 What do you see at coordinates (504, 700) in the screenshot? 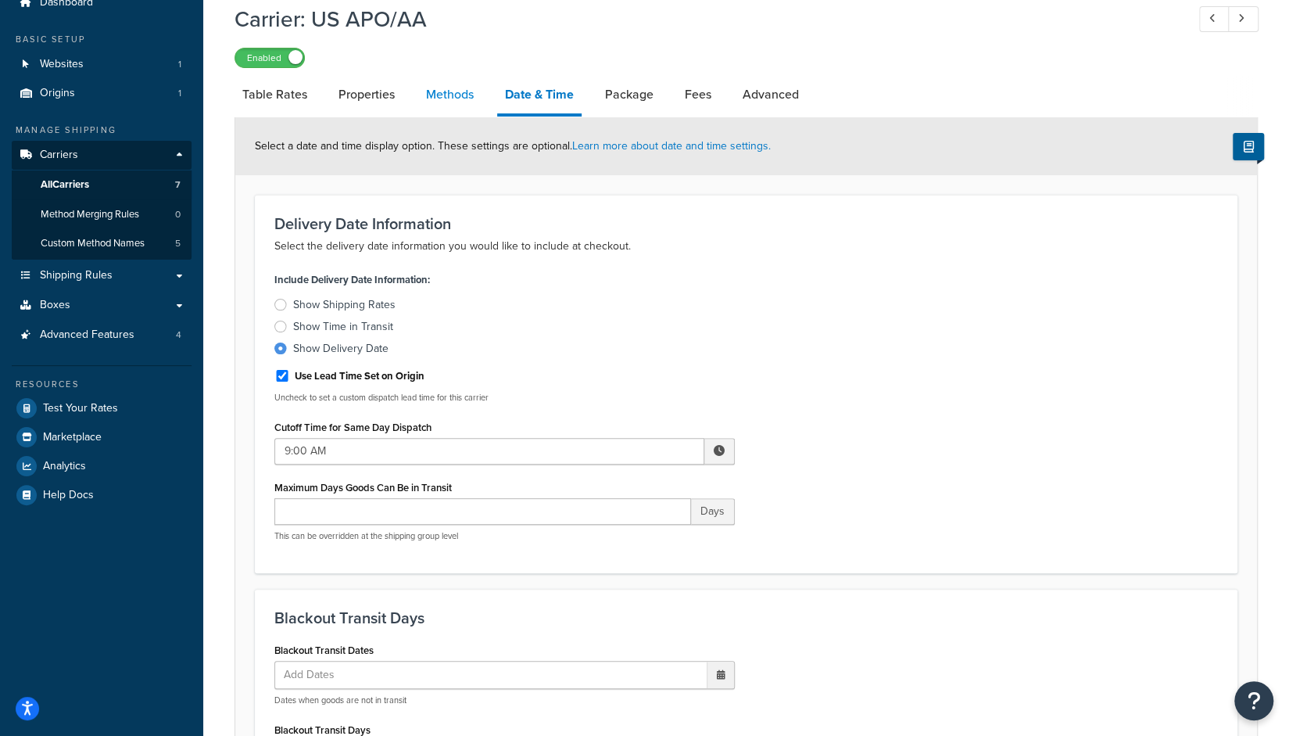
I see `p: Dates when goods are not in transit` at bounding box center [504, 700].